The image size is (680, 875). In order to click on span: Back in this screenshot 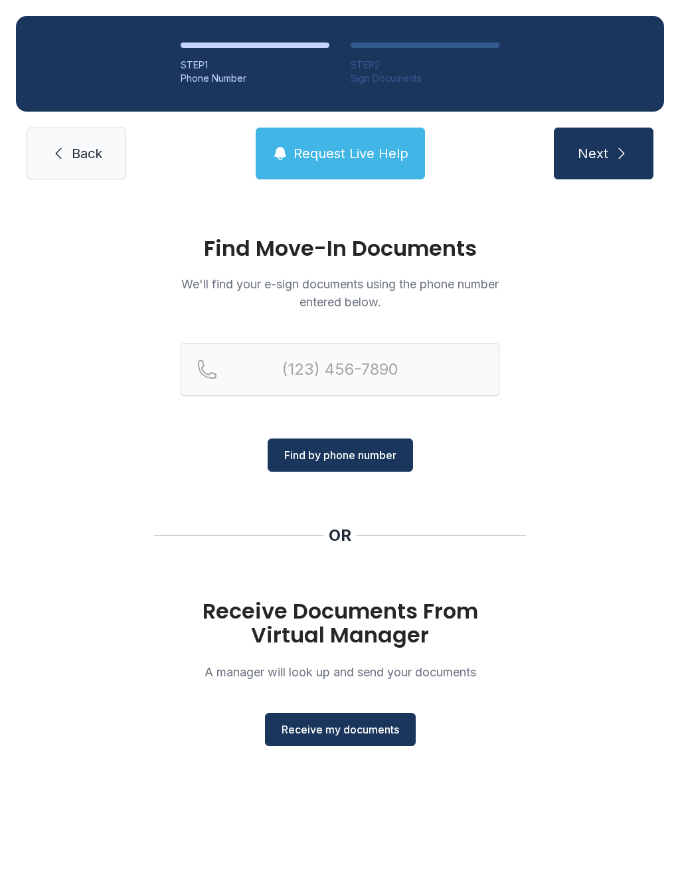, I will do `click(87, 153)`.